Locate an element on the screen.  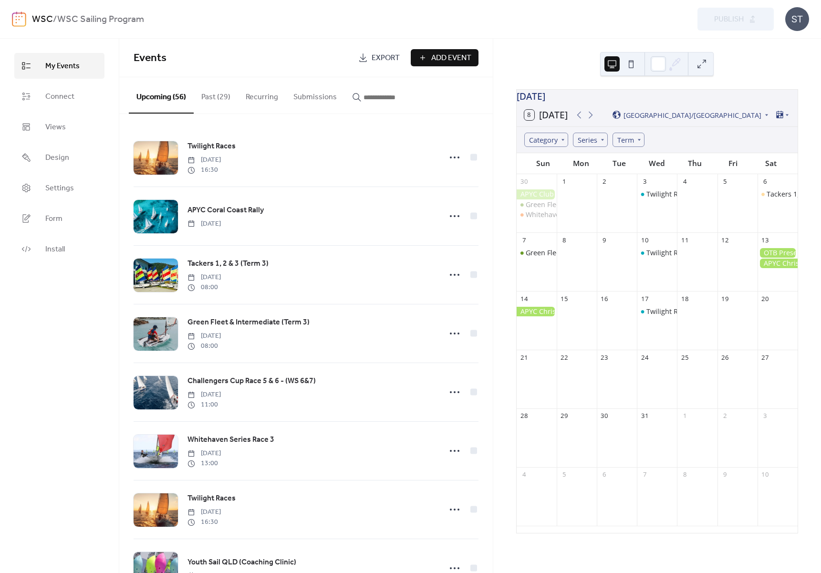
div: 22 is located at coordinates (564, 357).